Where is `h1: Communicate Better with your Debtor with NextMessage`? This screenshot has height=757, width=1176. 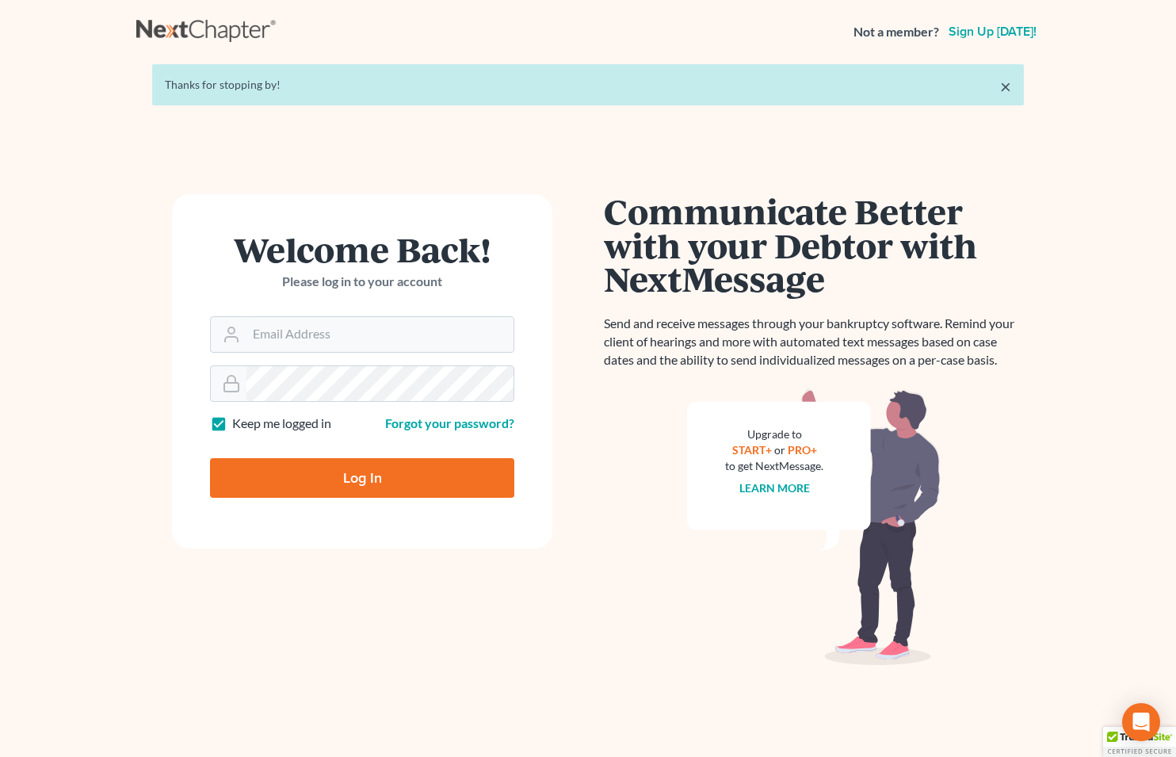 h1: Communicate Better with your Debtor with NextMessage is located at coordinates (814, 245).